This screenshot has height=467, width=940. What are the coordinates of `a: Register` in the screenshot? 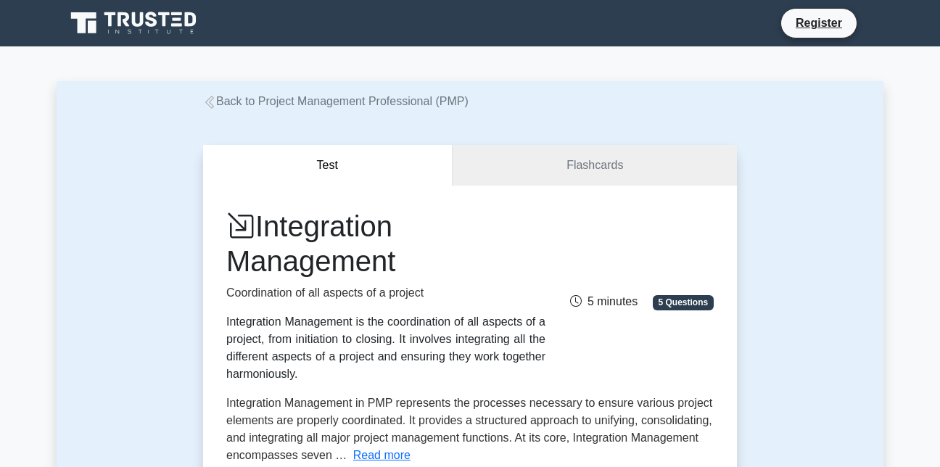 It's located at (819, 22).